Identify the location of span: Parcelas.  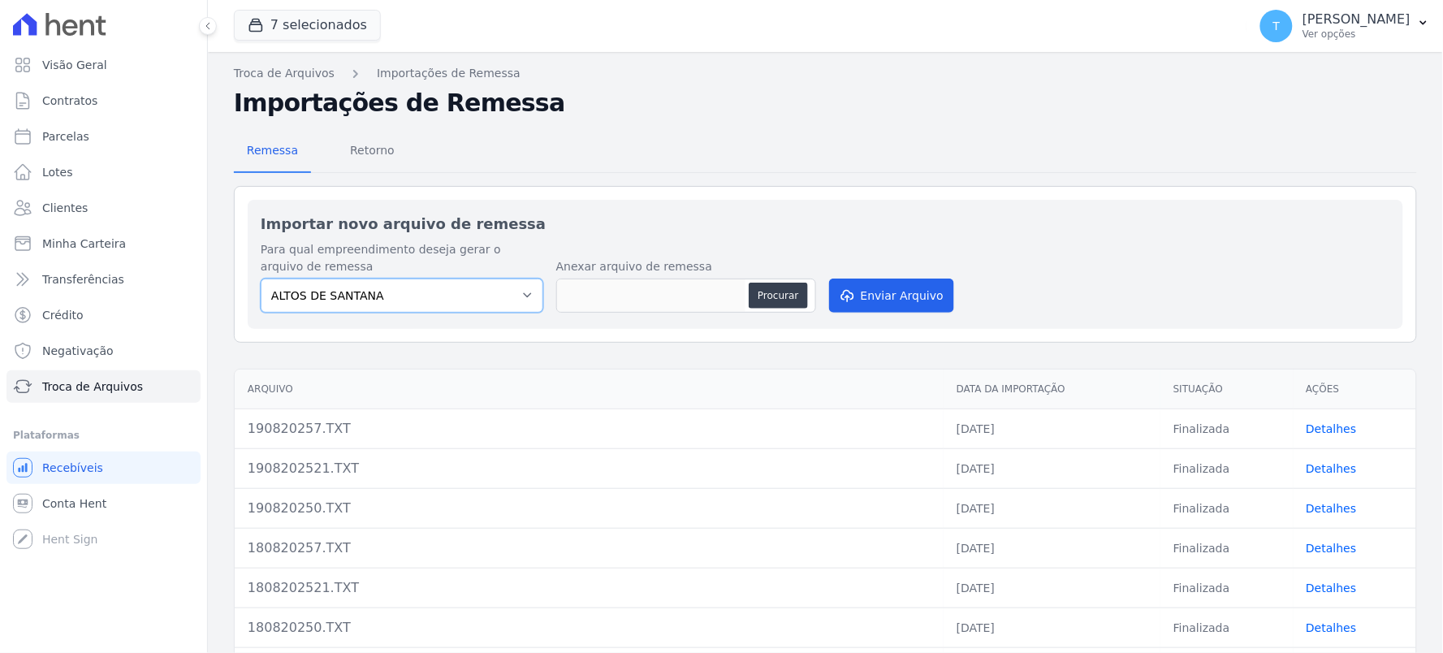
(66, 136).